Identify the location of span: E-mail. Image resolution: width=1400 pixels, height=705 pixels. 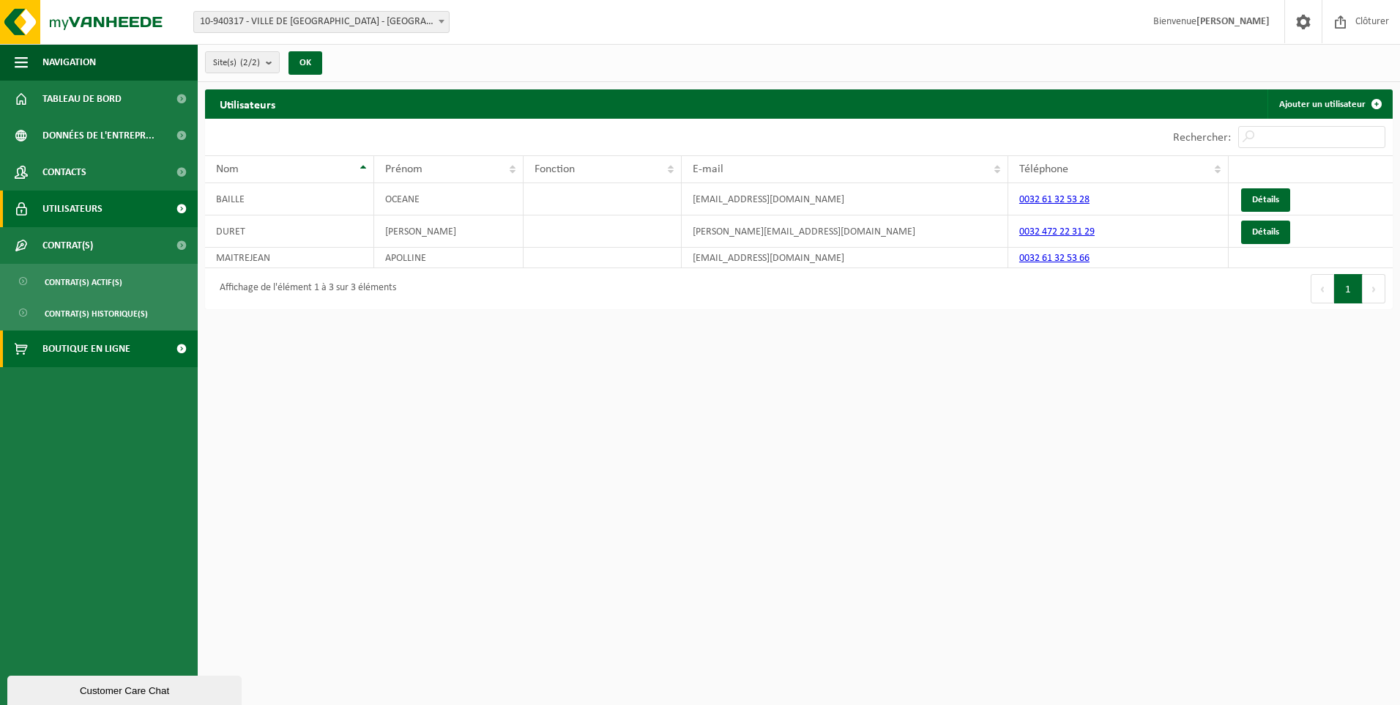
(708, 169).